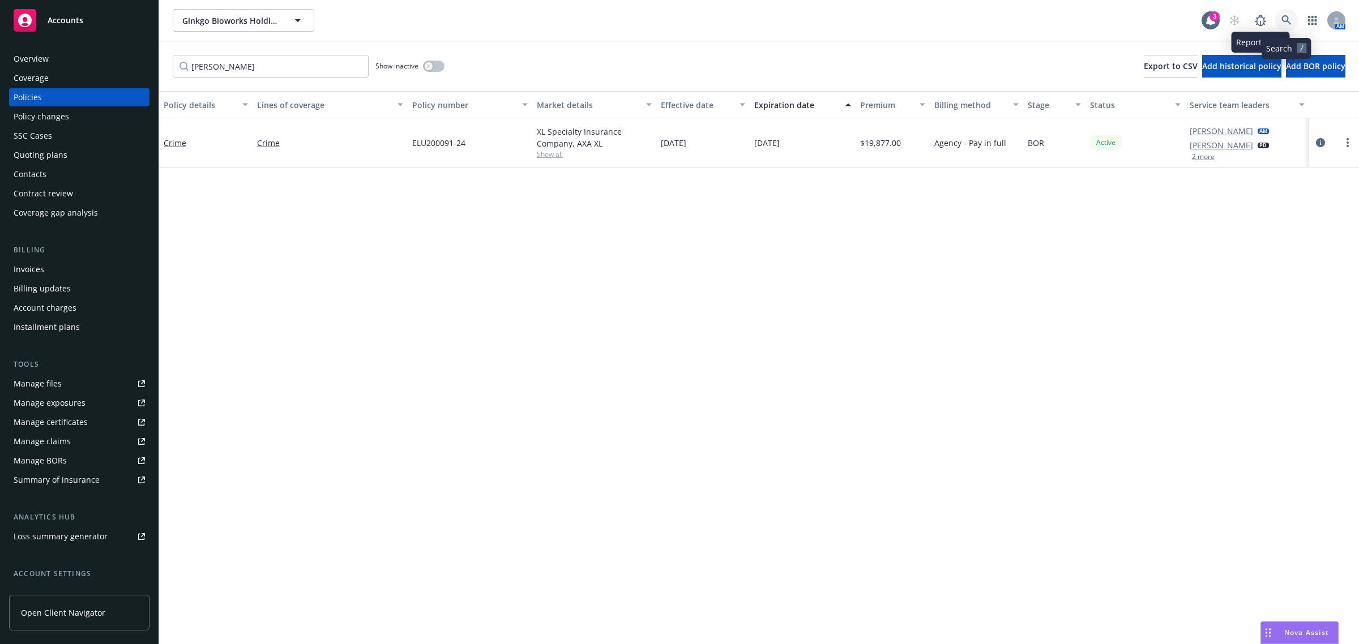 Image resolution: width=1359 pixels, height=644 pixels. Describe the element at coordinates (1203, 157) in the screenshot. I see `button: 2 more` at that location.